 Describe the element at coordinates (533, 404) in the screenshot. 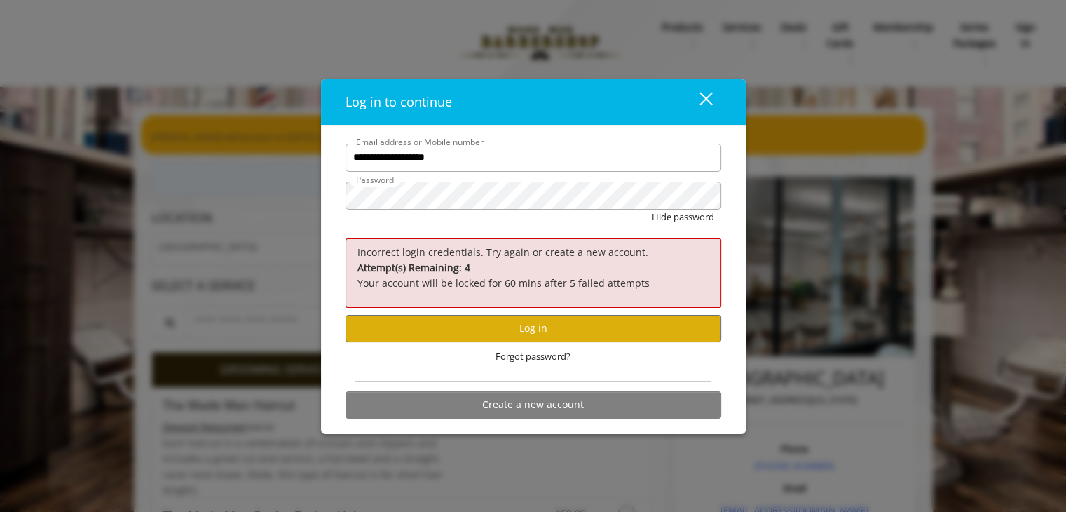

I see `button: Create a new account` at that location.